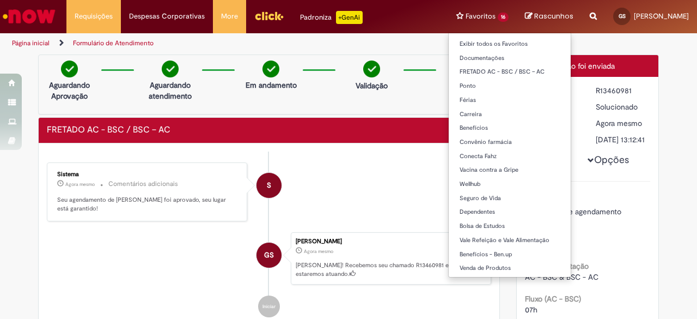 This screenshot has height=319, width=697. Describe the element at coordinates (271, 85) in the screenshot. I see `p: Em andamento` at that location.